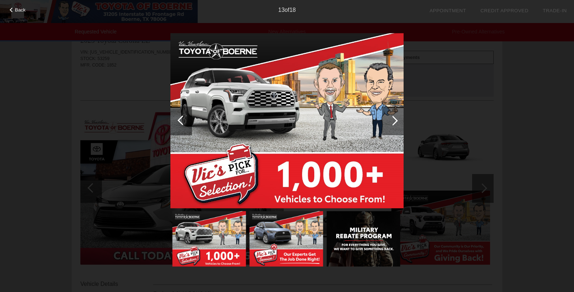 This screenshot has height=292, width=574. I want to click on span: 18, so click(293, 10).